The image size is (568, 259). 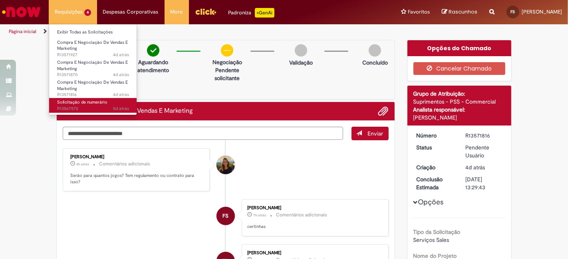 I want to click on p: Negociação, so click(x=227, y=62).